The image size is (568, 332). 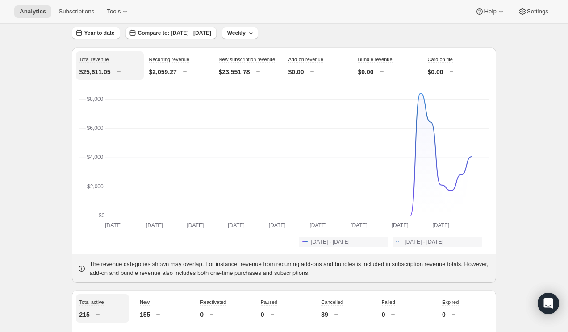 I want to click on text: $2,000, so click(x=95, y=187).